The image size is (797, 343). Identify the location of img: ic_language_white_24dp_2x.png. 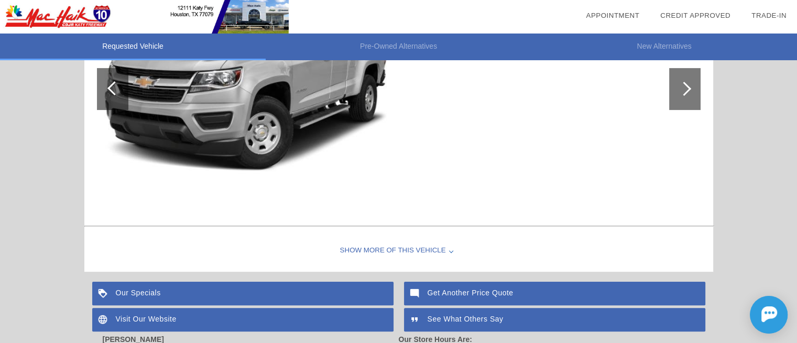
(104, 320).